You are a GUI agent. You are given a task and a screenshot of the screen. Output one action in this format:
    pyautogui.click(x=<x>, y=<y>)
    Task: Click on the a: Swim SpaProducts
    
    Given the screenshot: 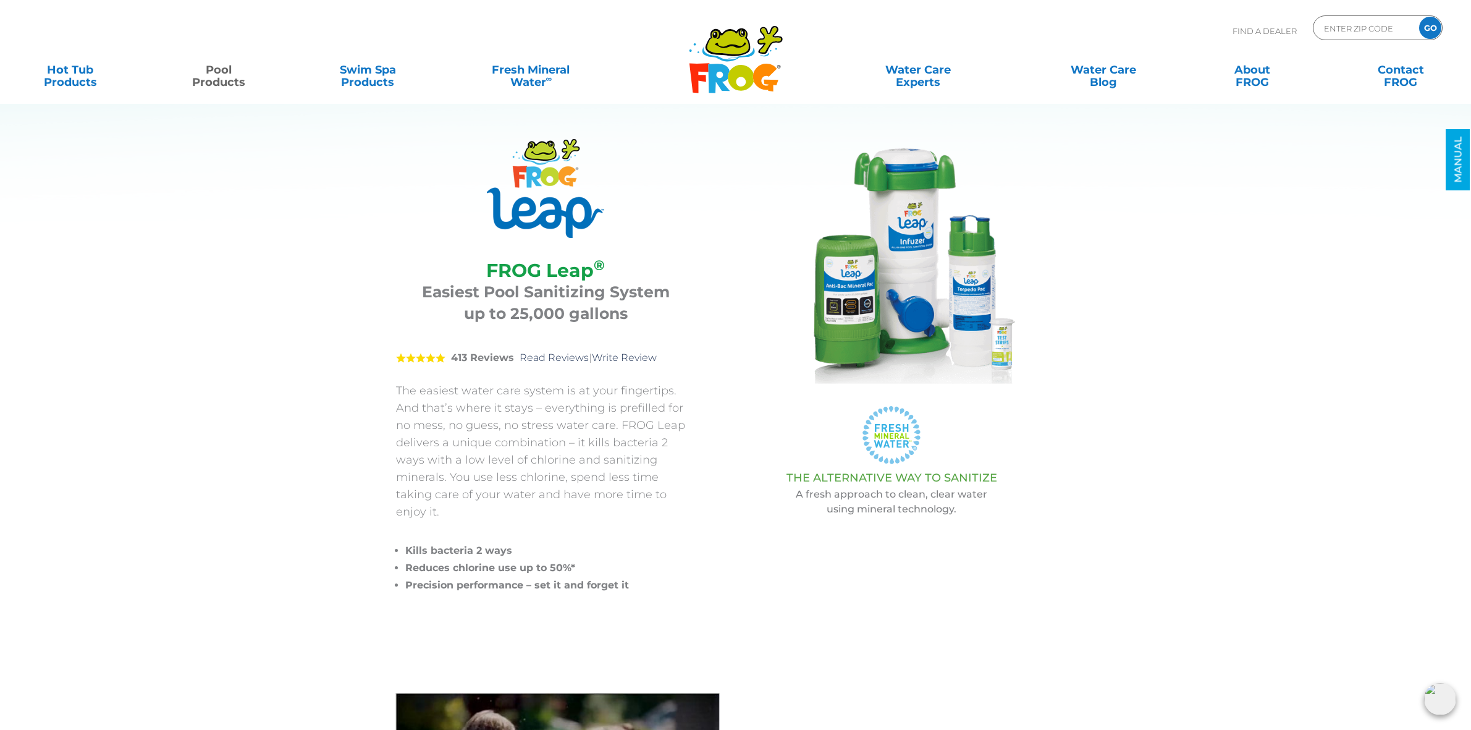 What is the action you would take?
    pyautogui.click(x=368, y=70)
    